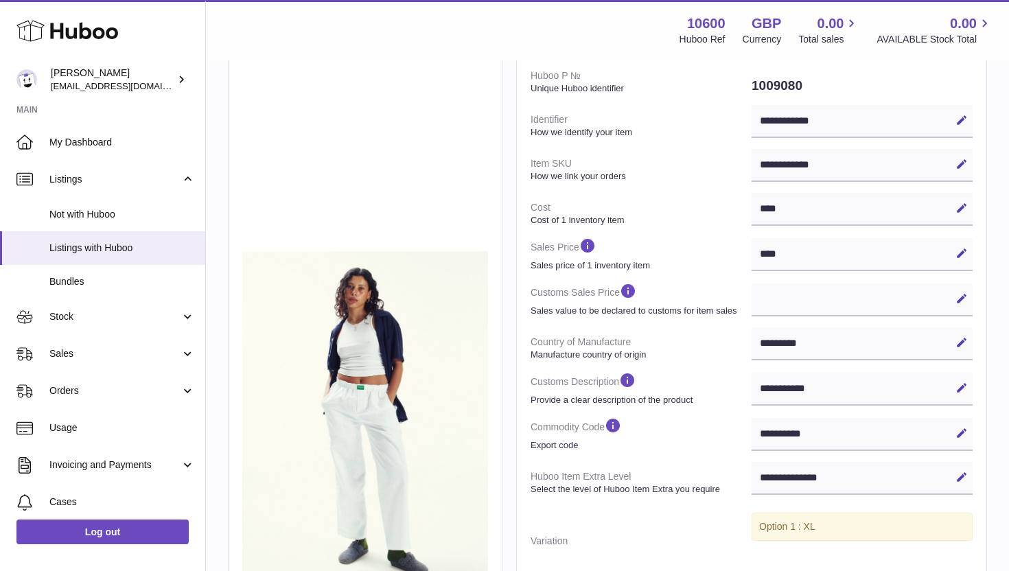 This screenshot has height=571, width=1009. I want to click on img: bart@spelthamstore.com, so click(27, 80).